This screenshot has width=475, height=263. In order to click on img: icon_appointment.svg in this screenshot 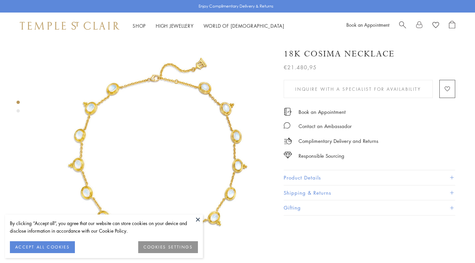, I will do `click(288, 111)`.